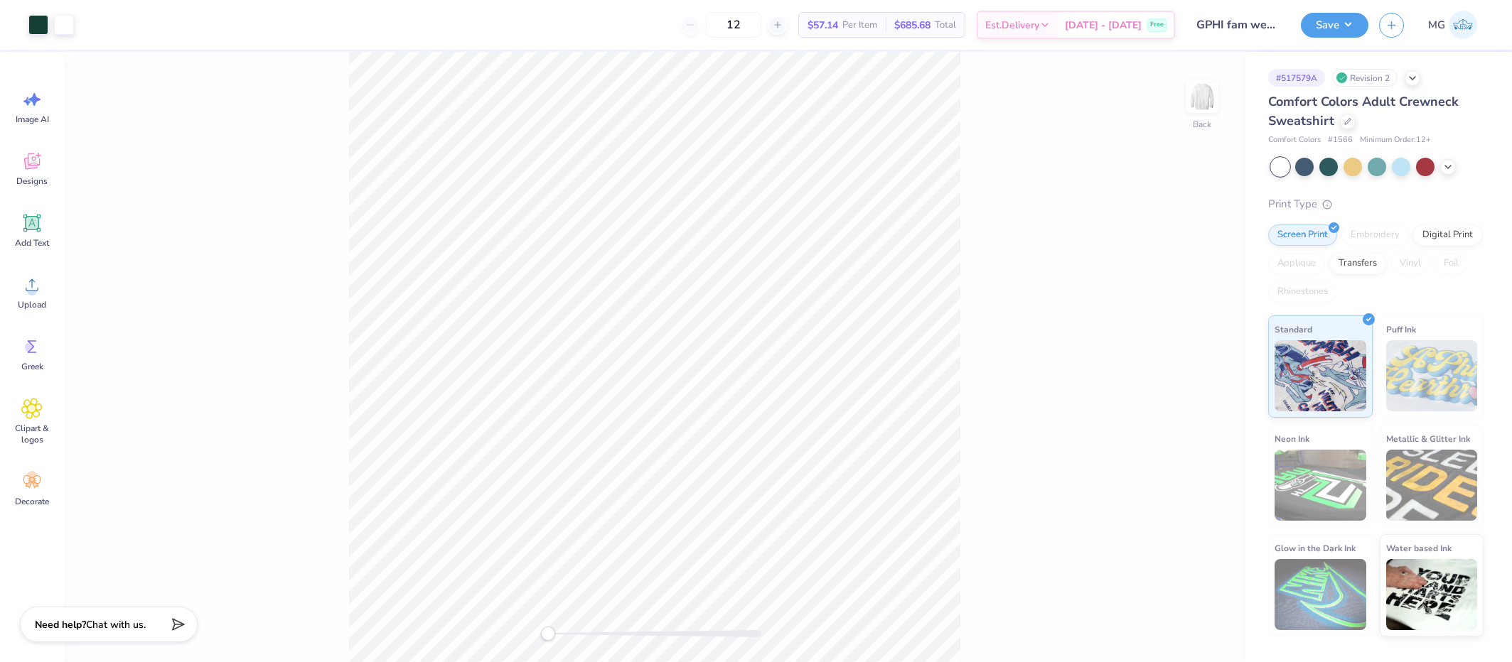  Describe the element at coordinates (32, 243) in the screenshot. I see `span: Add Text` at that location.